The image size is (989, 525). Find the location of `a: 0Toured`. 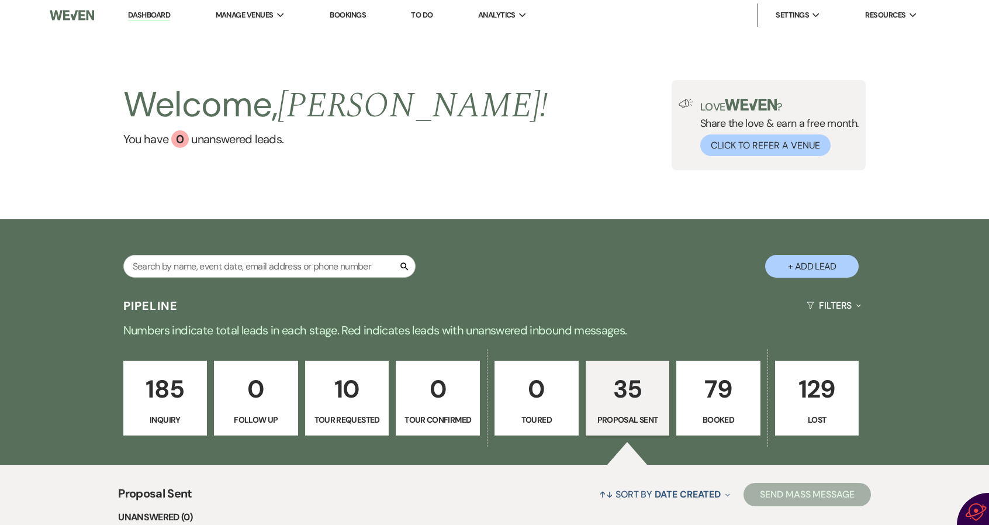

a: 0Toured is located at coordinates (537, 398).